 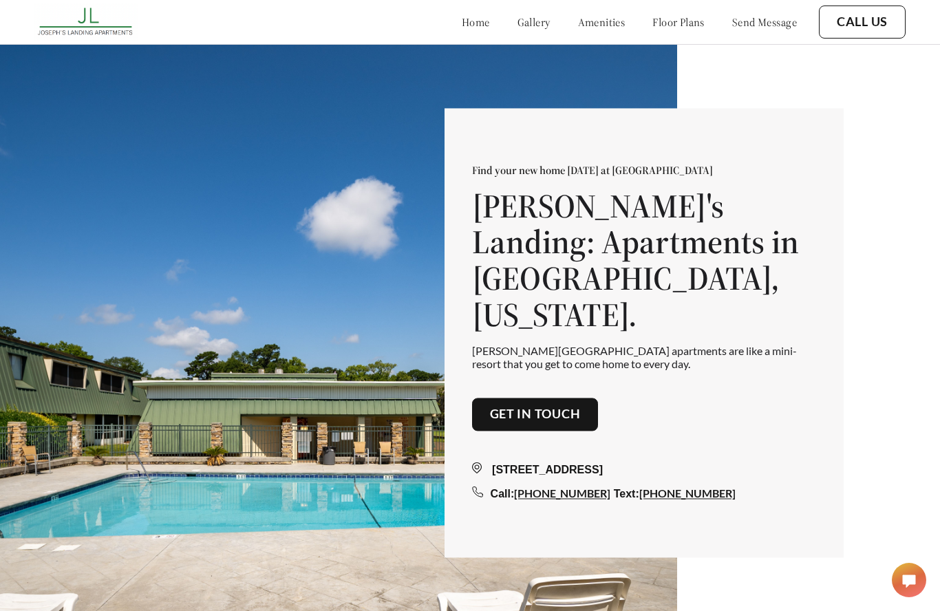 I want to click on img: josephs_landing_logo.png, so click(x=86, y=22).